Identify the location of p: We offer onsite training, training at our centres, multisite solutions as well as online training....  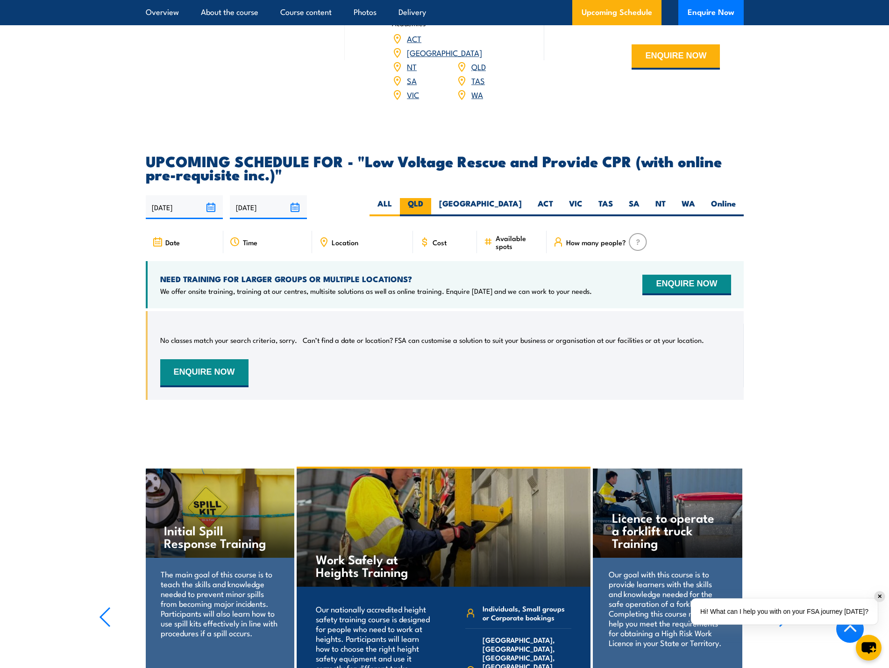
(376, 291).